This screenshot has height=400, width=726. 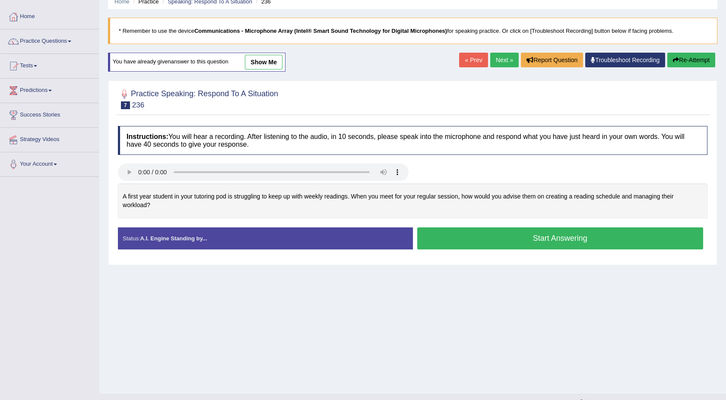 What do you see at coordinates (50, 163) in the screenshot?
I see `a: Your Account` at bounding box center [50, 163].